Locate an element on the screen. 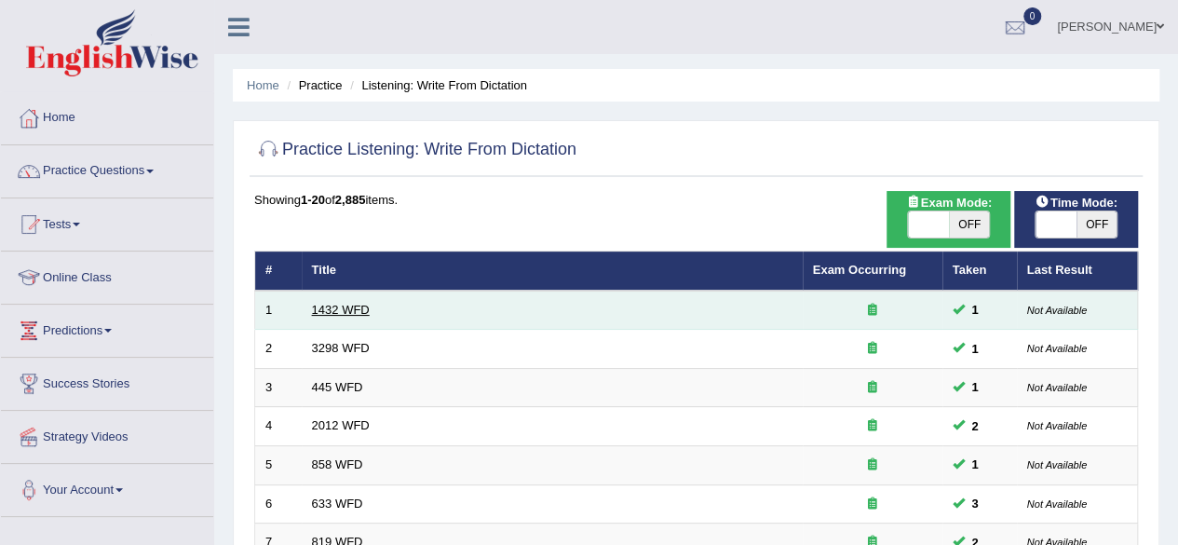 The height and width of the screenshot is (545, 1178). b: 1-20 is located at coordinates (313, 199).